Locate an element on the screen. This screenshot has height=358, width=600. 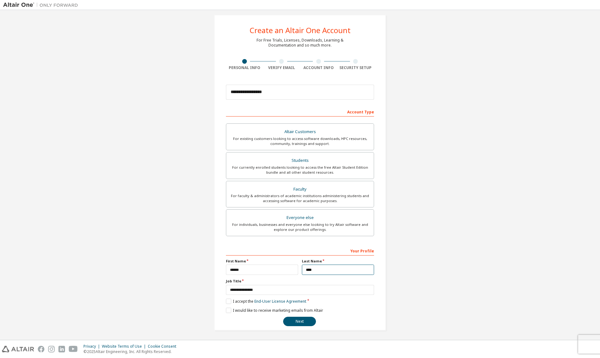
label: First Name is located at coordinates (262, 261).